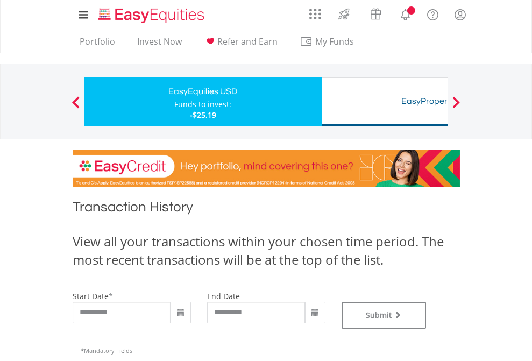 The height and width of the screenshot is (361, 532). I want to click on a: Home page, so click(151, 13).